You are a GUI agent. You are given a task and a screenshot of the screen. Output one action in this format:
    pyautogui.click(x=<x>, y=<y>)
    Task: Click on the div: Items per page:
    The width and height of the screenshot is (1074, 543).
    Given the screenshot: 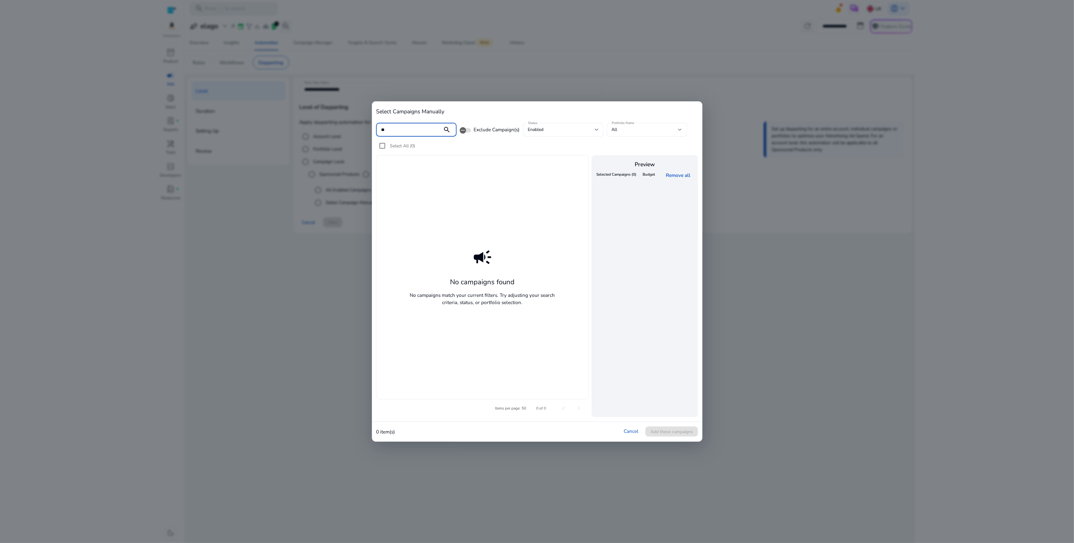 What is the action you would take?
    pyautogui.click(x=508, y=408)
    